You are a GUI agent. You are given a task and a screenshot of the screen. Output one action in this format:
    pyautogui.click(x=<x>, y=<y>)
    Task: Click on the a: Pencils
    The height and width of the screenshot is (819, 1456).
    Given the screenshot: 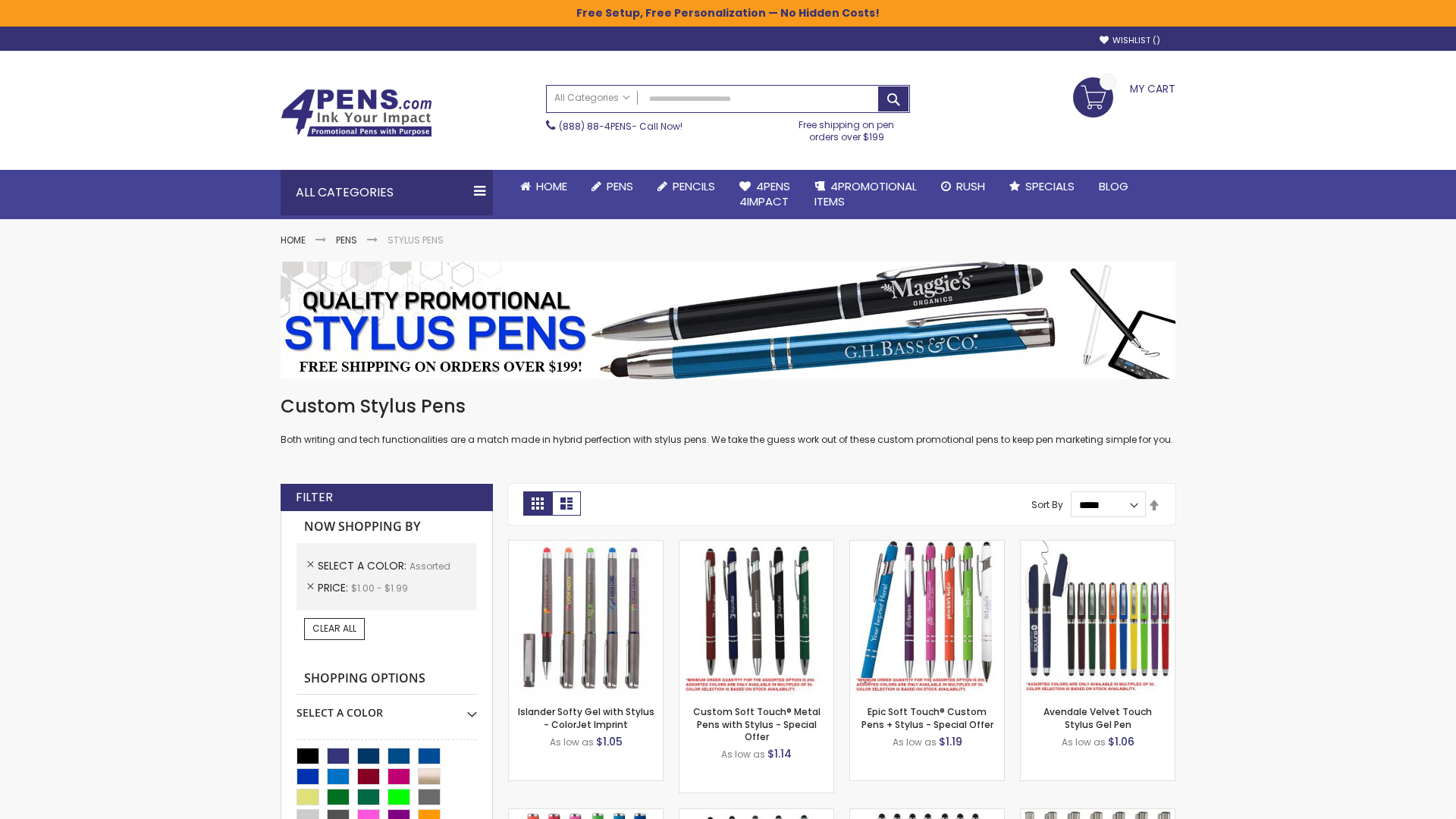 What is the action you would take?
    pyautogui.click(x=686, y=186)
    